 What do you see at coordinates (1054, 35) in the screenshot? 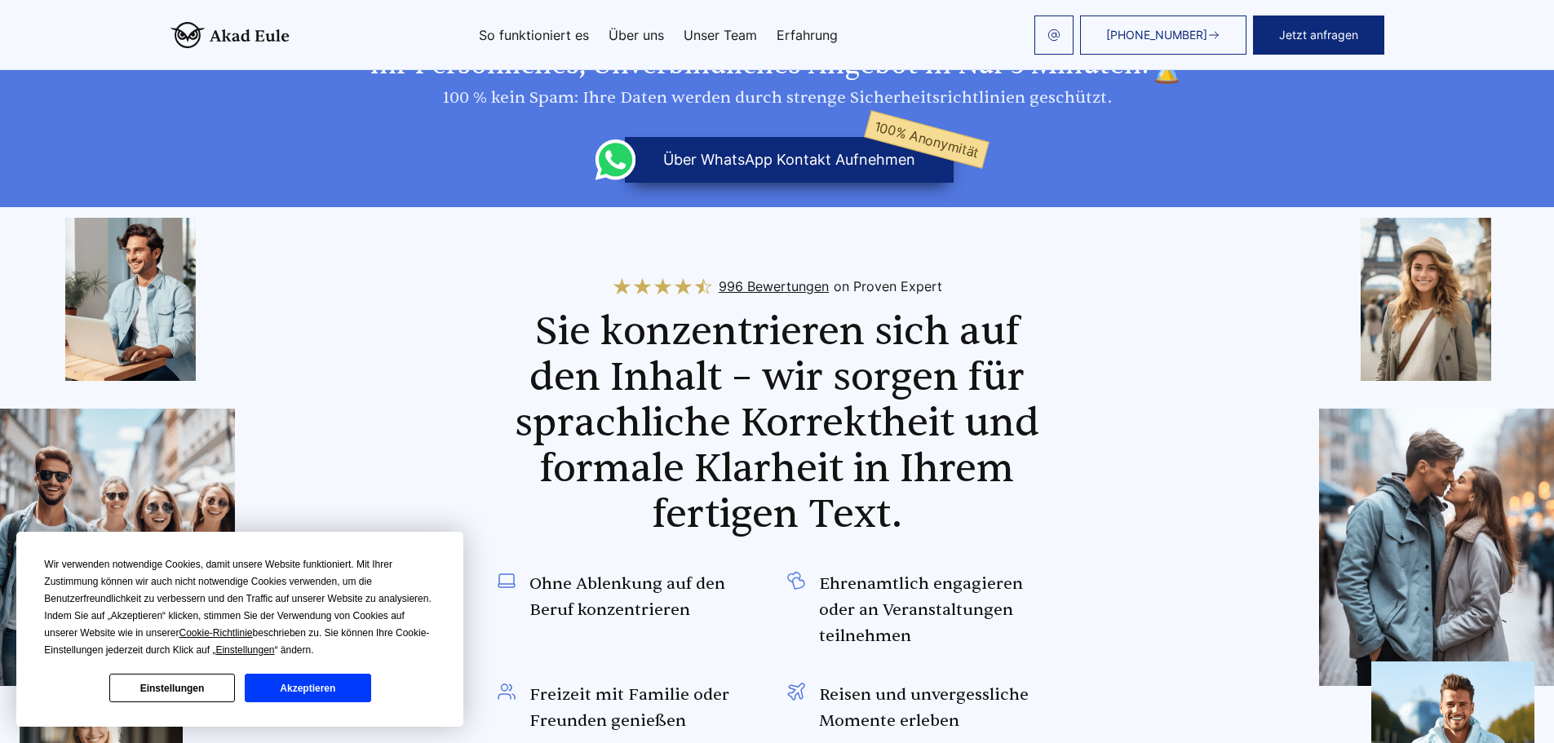
I see `img: email` at bounding box center [1054, 35].